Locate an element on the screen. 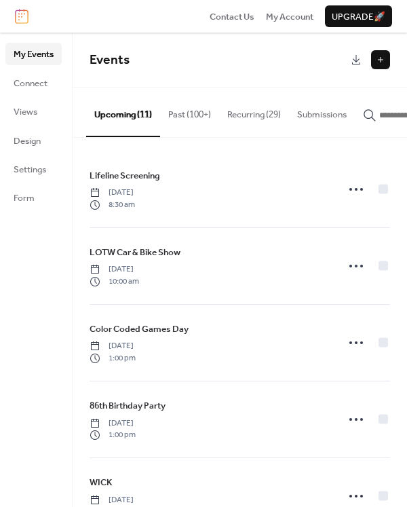 The image size is (407, 507). a: Views is located at coordinates (33, 111).